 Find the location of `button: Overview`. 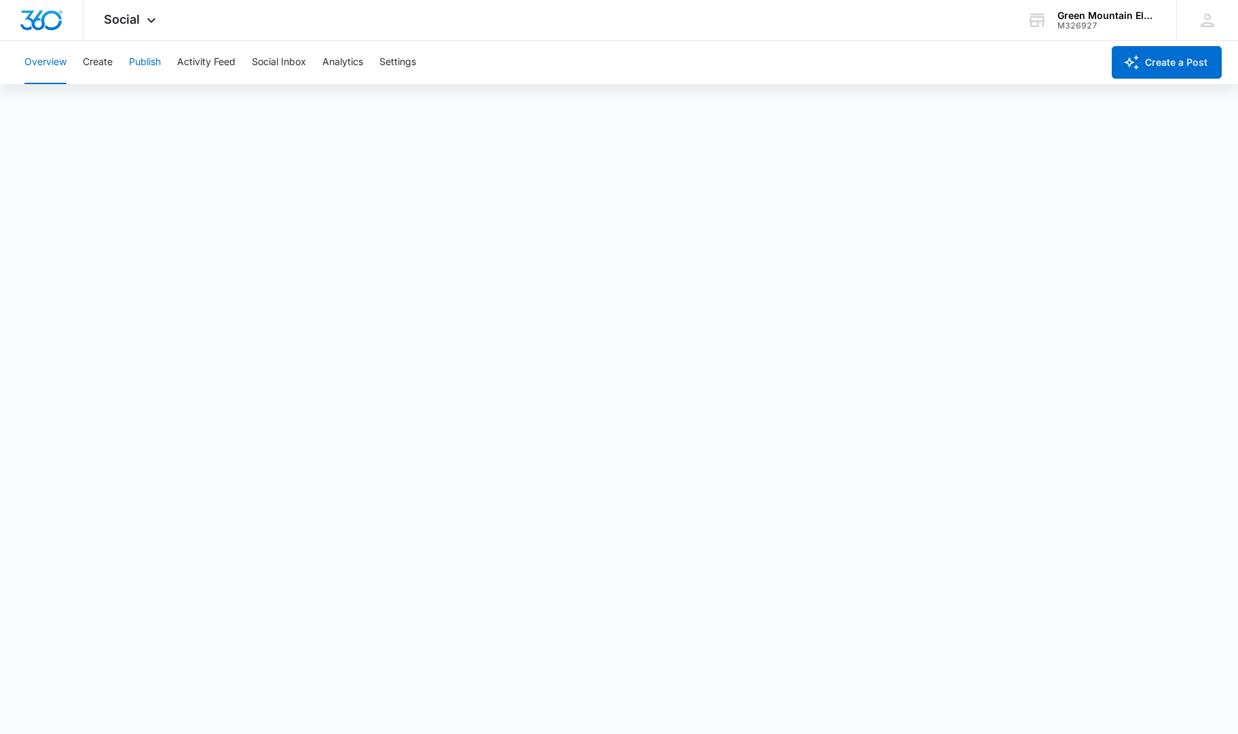

button: Overview is located at coordinates (45, 62).